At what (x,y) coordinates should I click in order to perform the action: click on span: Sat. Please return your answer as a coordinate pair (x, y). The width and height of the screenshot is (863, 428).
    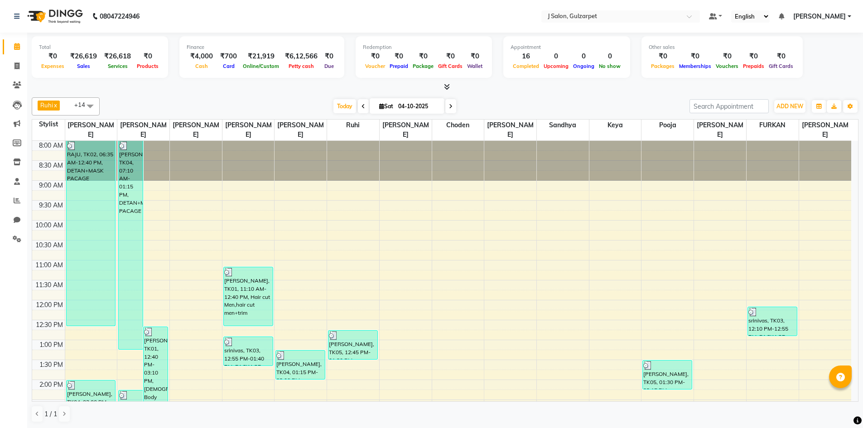
    Looking at the image, I should click on (386, 106).